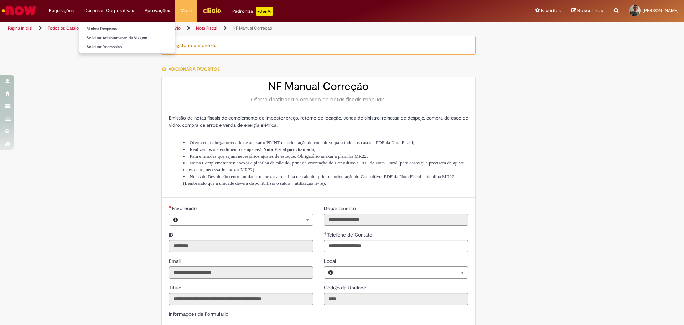 The height and width of the screenshot is (325, 684). What do you see at coordinates (172, 235) in the screenshot?
I see `label: Somente leitura - ID` at bounding box center [172, 235].